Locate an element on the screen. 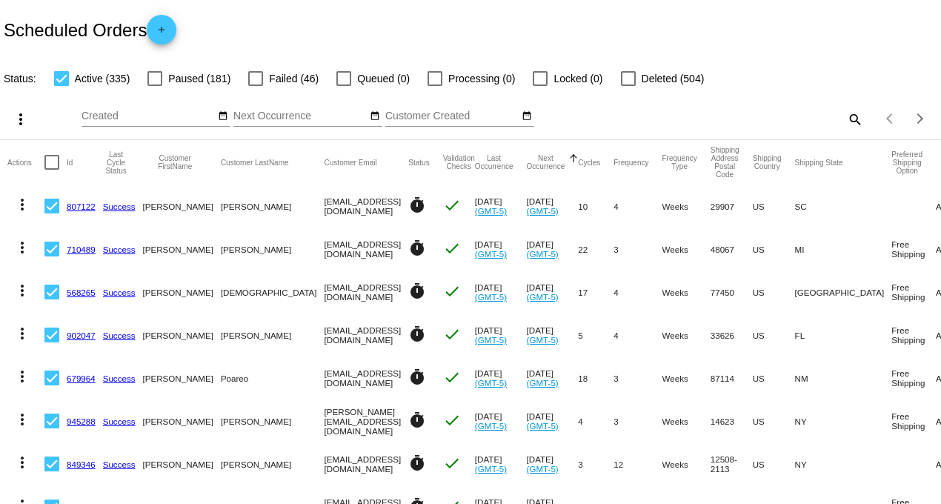  mat-cell: 3 is located at coordinates (637, 249).